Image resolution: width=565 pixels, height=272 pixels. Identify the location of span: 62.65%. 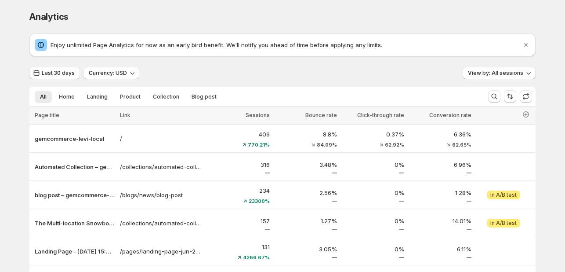
(462, 145).